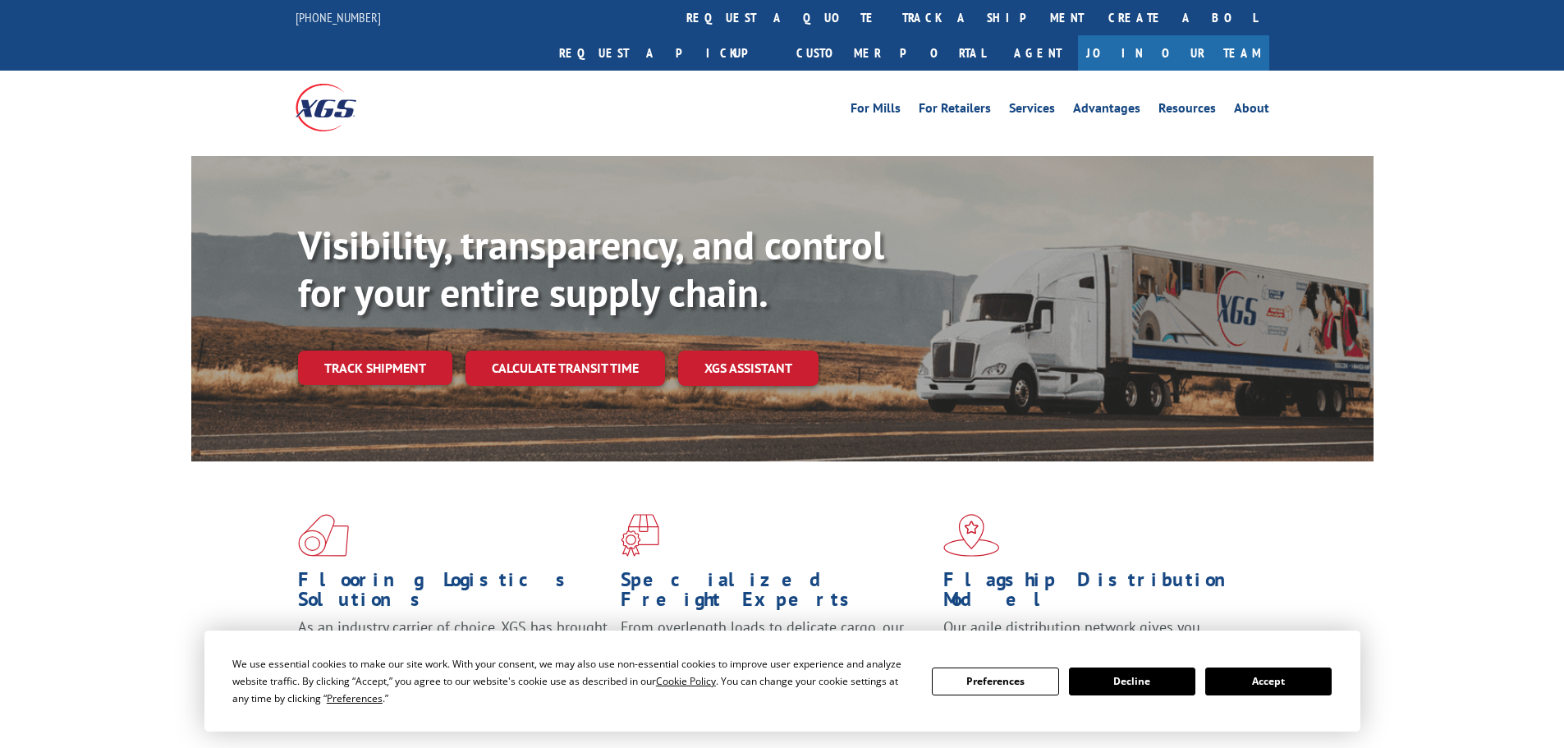  Describe the element at coordinates (971, 535) in the screenshot. I see `img: xgs-icon-flagship-distribution-model-red` at that location.